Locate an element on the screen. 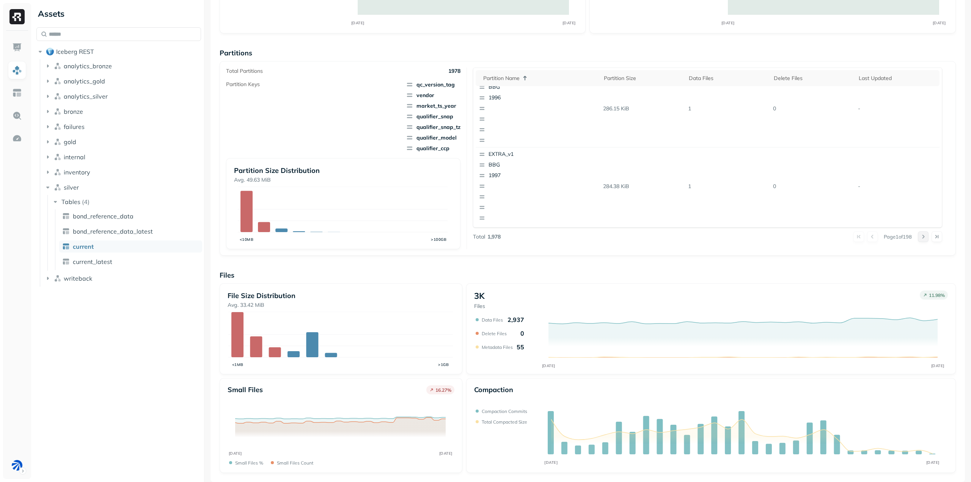  p: Small files is located at coordinates (245, 389).